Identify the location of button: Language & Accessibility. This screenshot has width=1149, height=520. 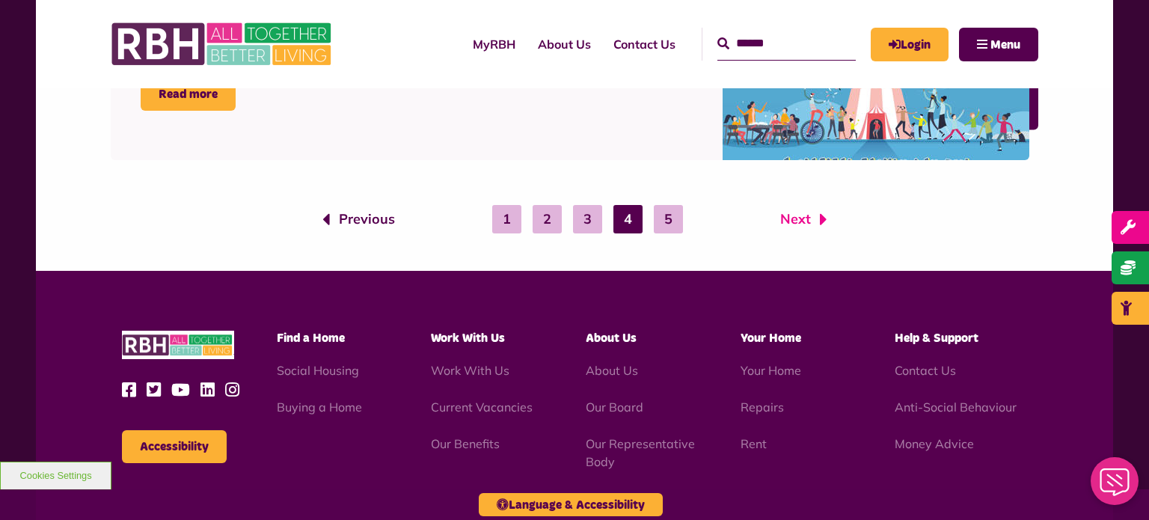
(571, 504).